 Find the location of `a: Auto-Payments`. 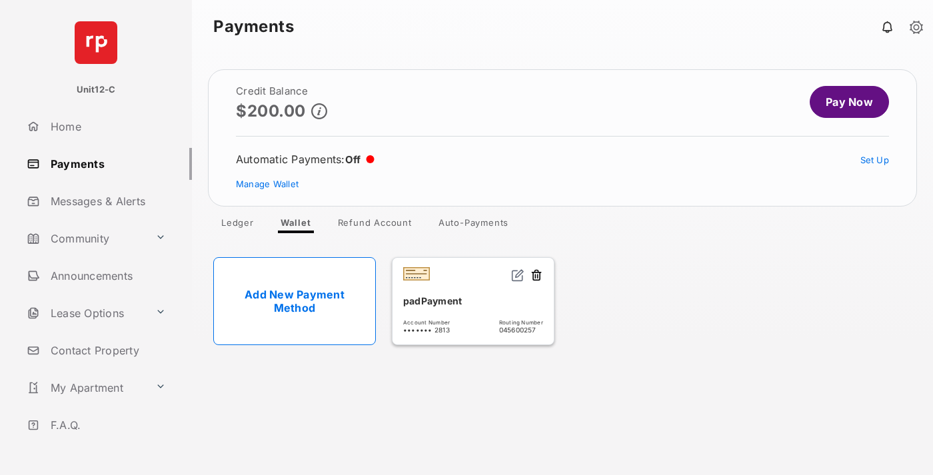

a: Auto-Payments is located at coordinates (473, 225).